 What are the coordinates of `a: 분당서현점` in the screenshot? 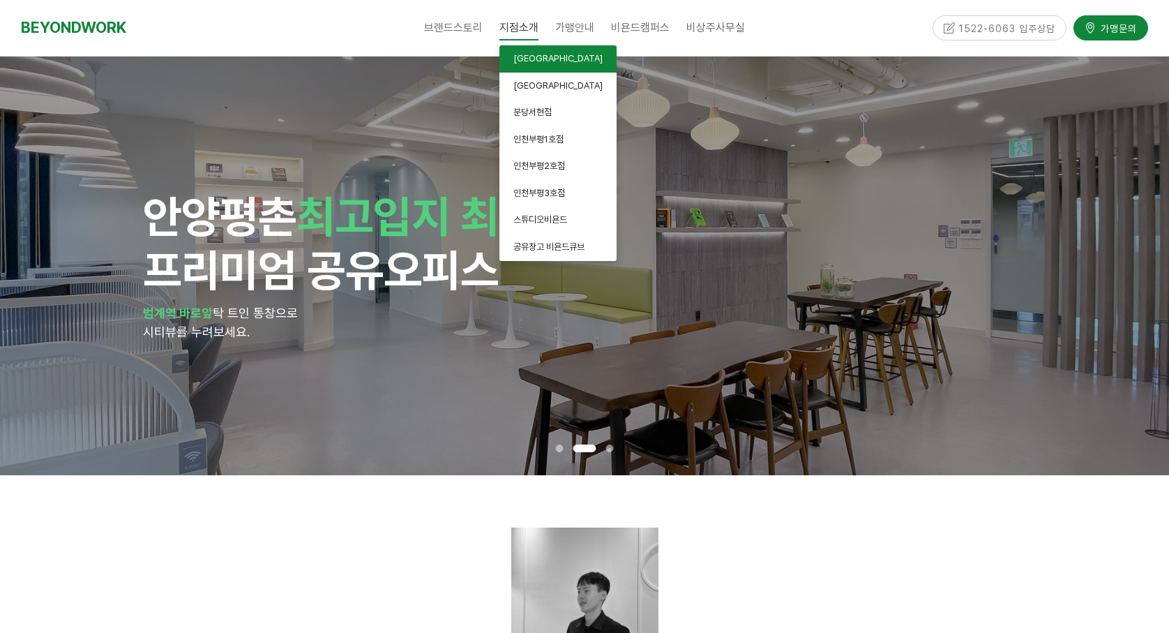 It's located at (558, 112).